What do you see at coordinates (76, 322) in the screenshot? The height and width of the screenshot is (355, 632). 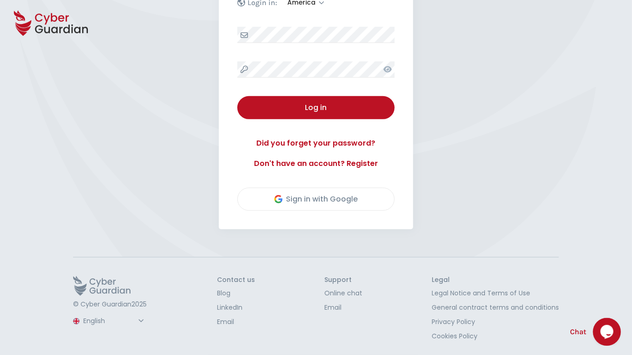 I see `img: region-logo` at bounding box center [76, 322].